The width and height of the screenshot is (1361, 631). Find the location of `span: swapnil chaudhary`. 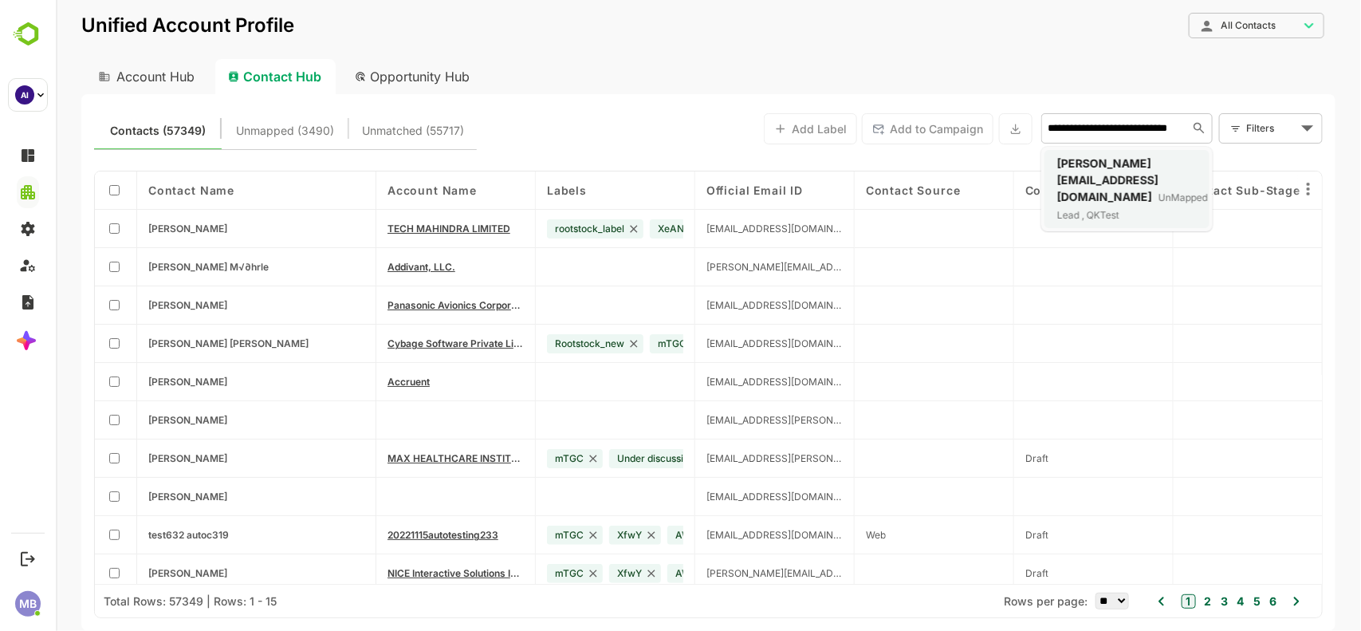

span: swapnil chaudhary is located at coordinates (132, 573).